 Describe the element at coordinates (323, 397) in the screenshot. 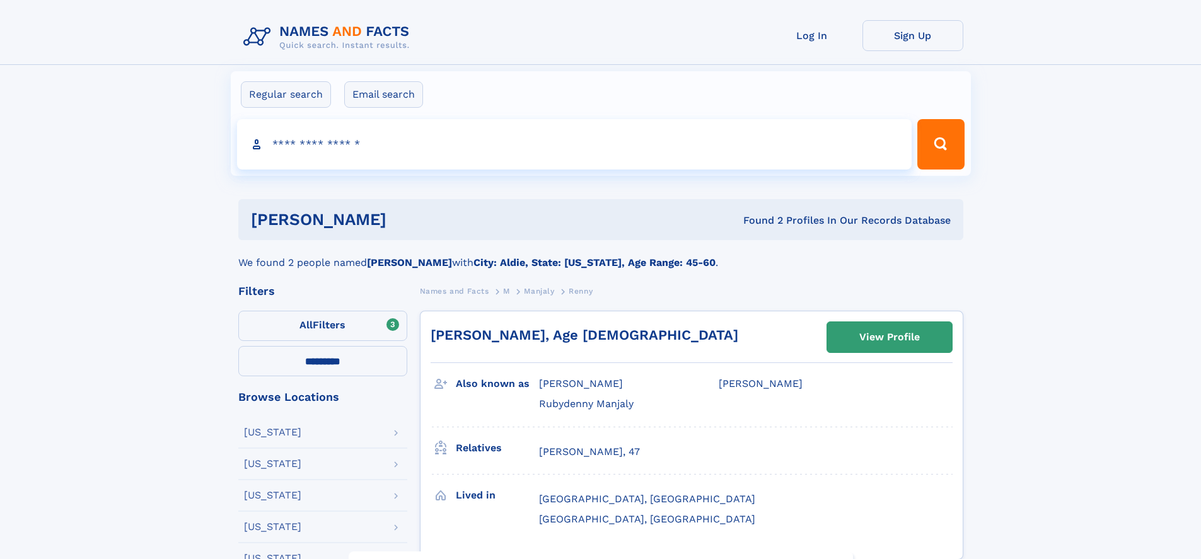

I see `div: Browse Locations` at that location.